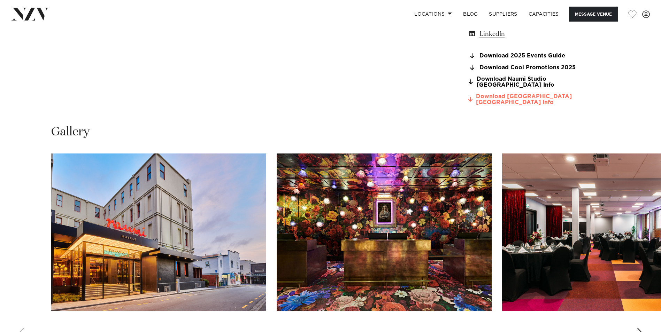 The image size is (661, 332). I want to click on a: Download 2025 Events Guide, so click(525, 56).